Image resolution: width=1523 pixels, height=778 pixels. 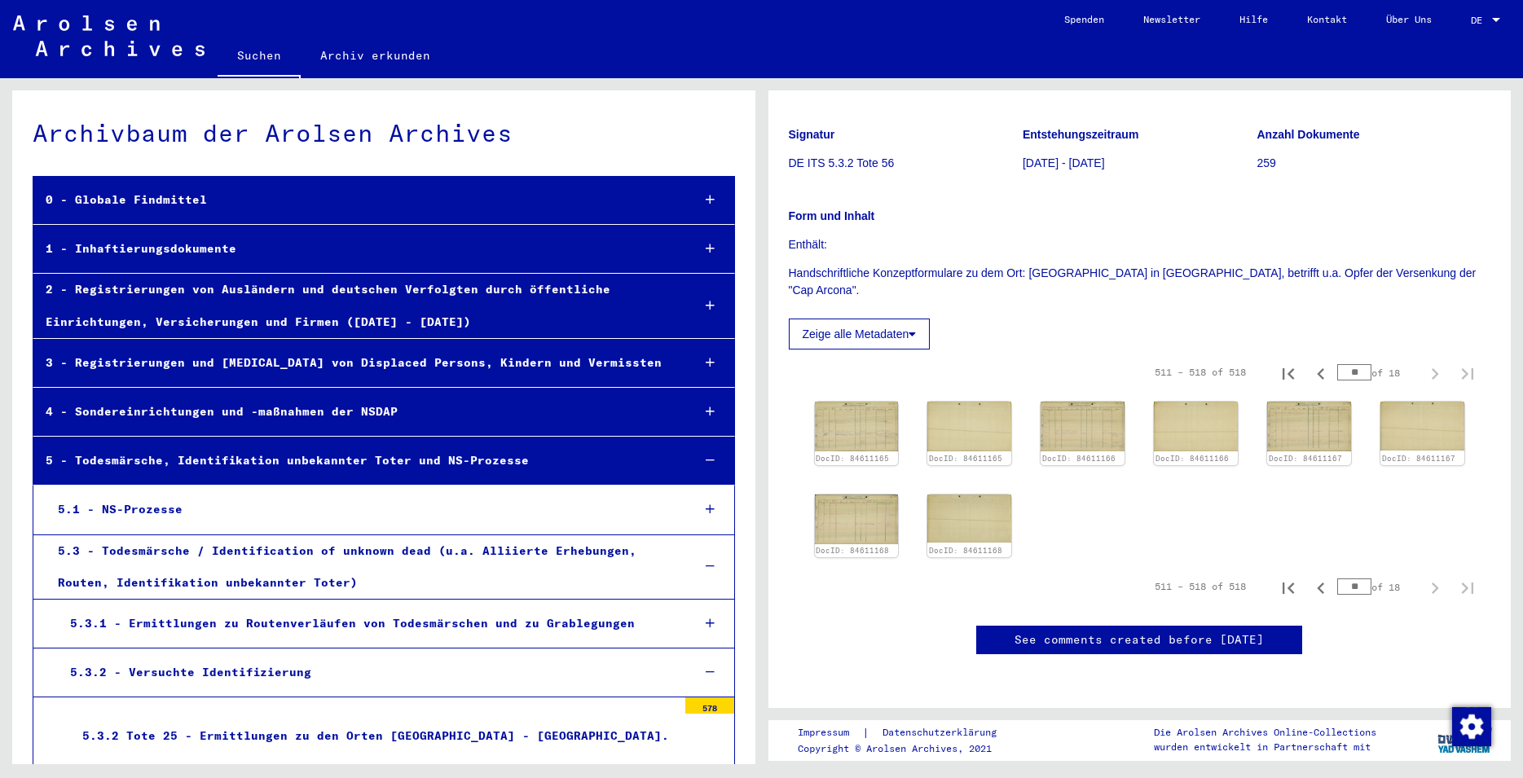 What do you see at coordinates (355, 411) in the screenshot?
I see `div: 4 - Sondereinrichtungen und -maßnahmen der NSDAP` at bounding box center [355, 411].